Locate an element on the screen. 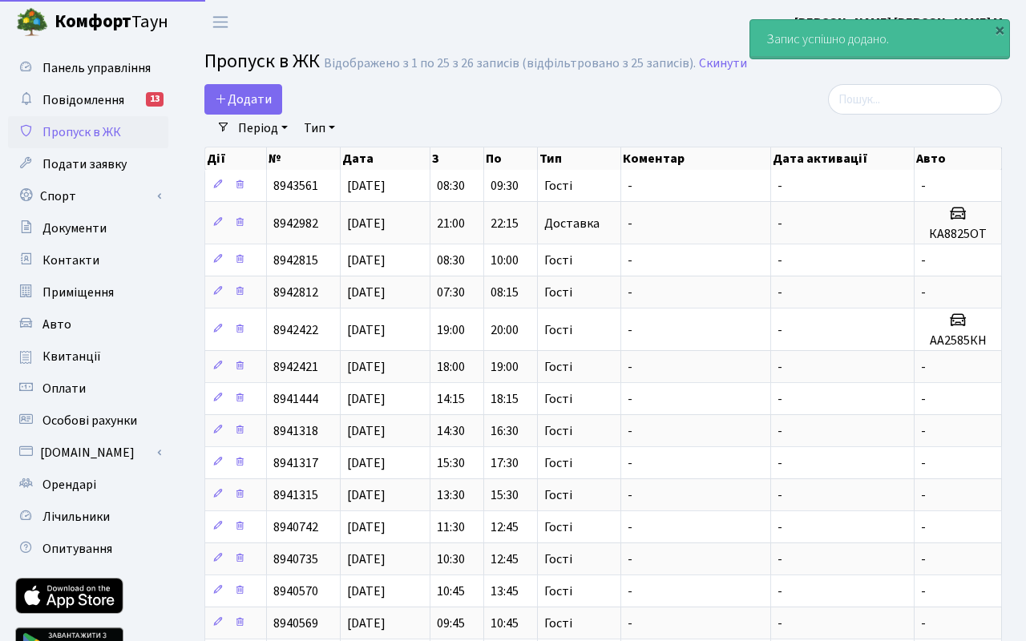  a: Документи is located at coordinates (88, 228).